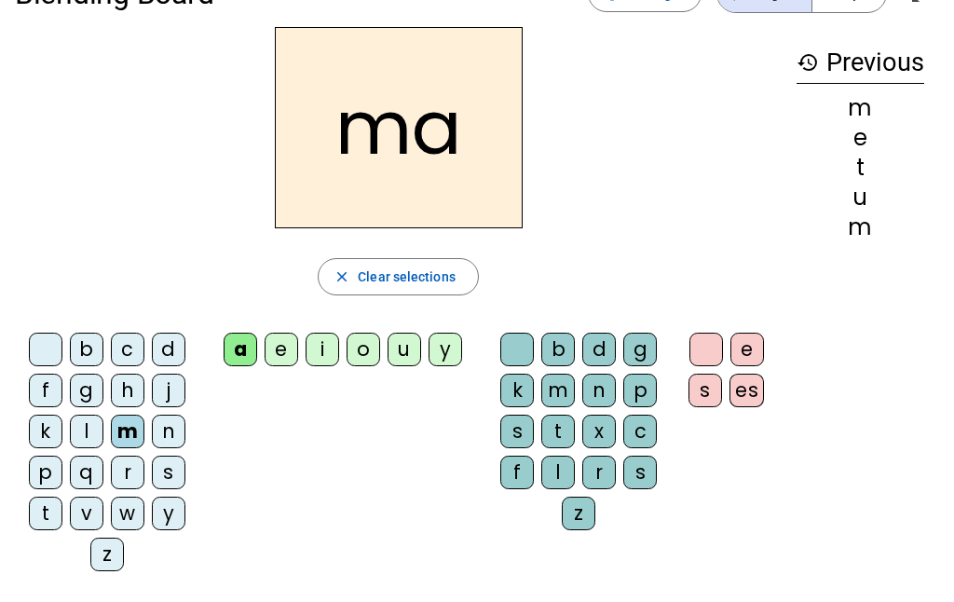 The image size is (954, 602). Describe the element at coordinates (128, 390) in the screenshot. I see `div: h` at that location.